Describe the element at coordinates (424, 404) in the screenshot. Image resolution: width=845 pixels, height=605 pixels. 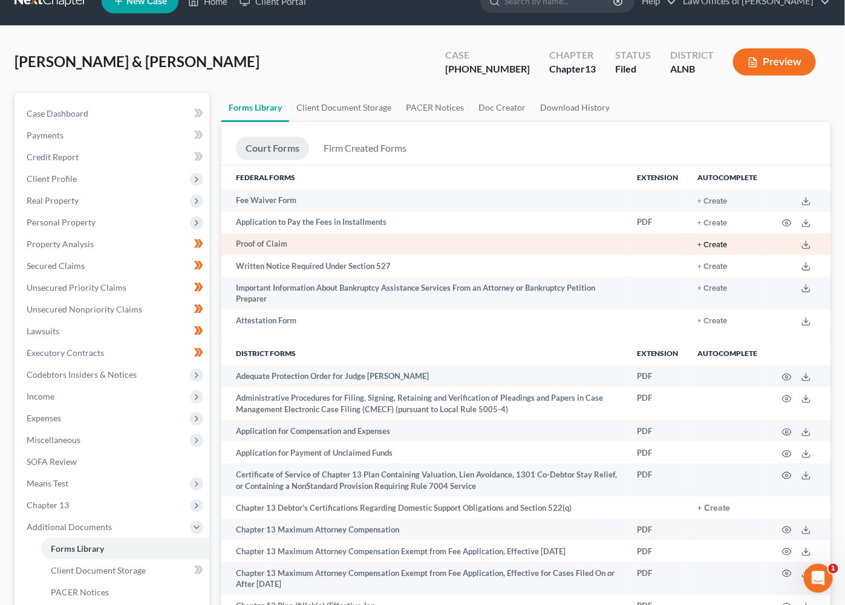
I see `td: Administrative Procedures for Filing, Signing, Retaining and Verification of Pleadings and Papers...` at that location.